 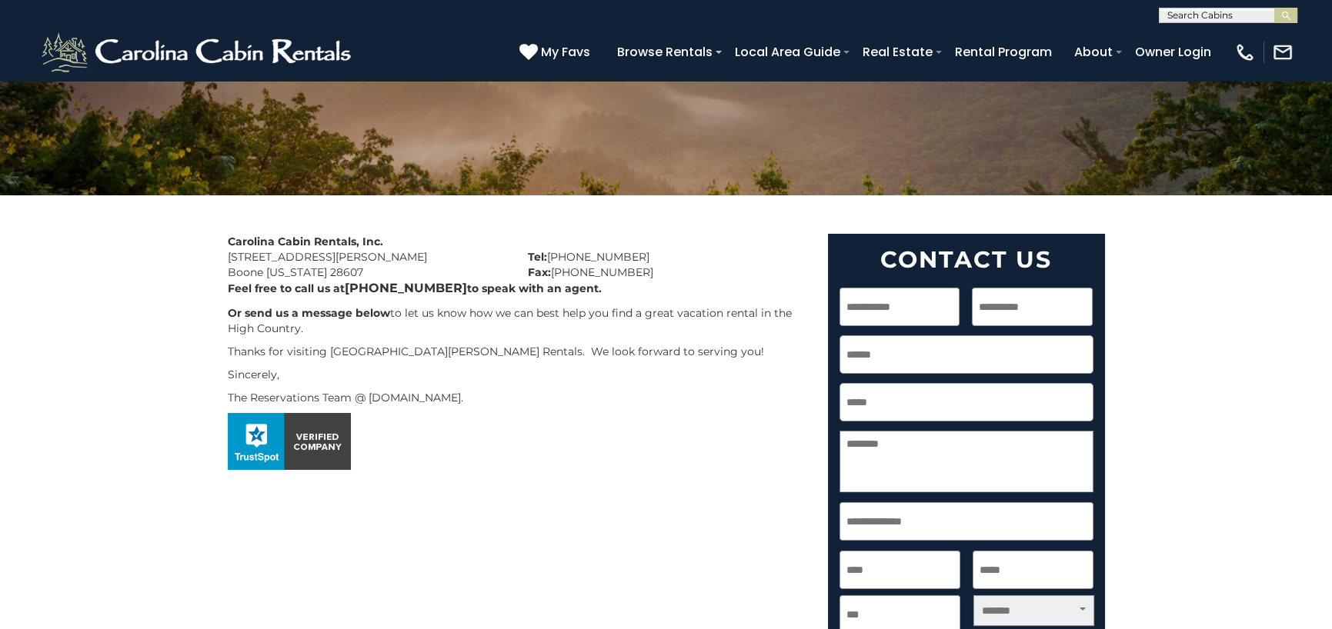 What do you see at coordinates (286, 289) in the screenshot?
I see `b: Feel free to call us at` at bounding box center [286, 289].